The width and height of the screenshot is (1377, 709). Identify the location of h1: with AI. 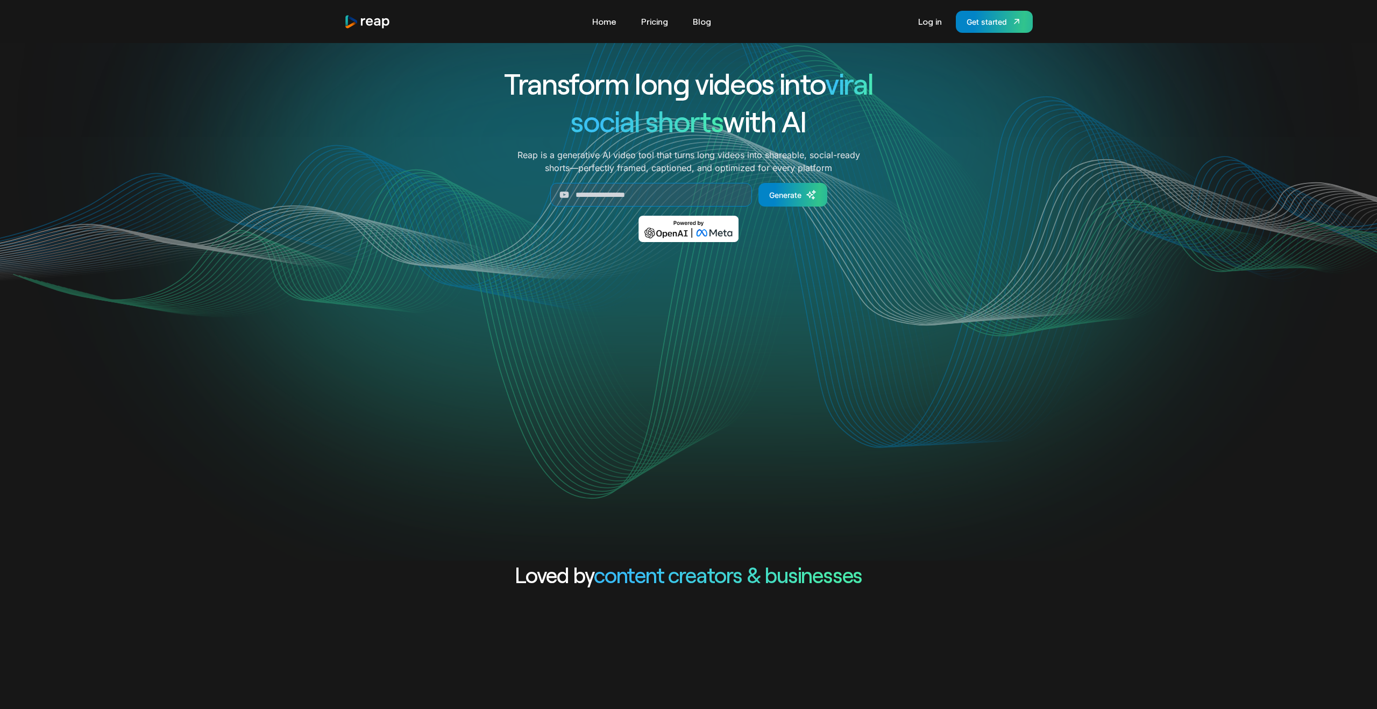
(688, 121).